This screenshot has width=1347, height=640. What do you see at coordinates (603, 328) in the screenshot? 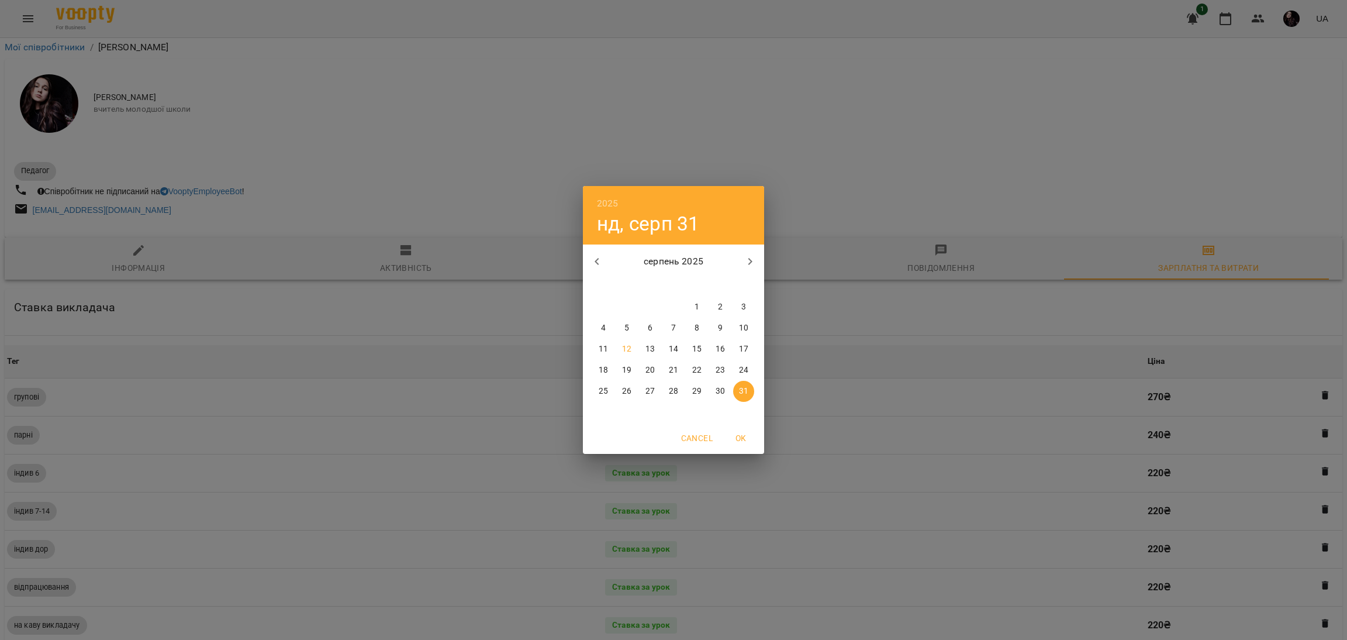
I see `p: 4` at bounding box center [603, 328].